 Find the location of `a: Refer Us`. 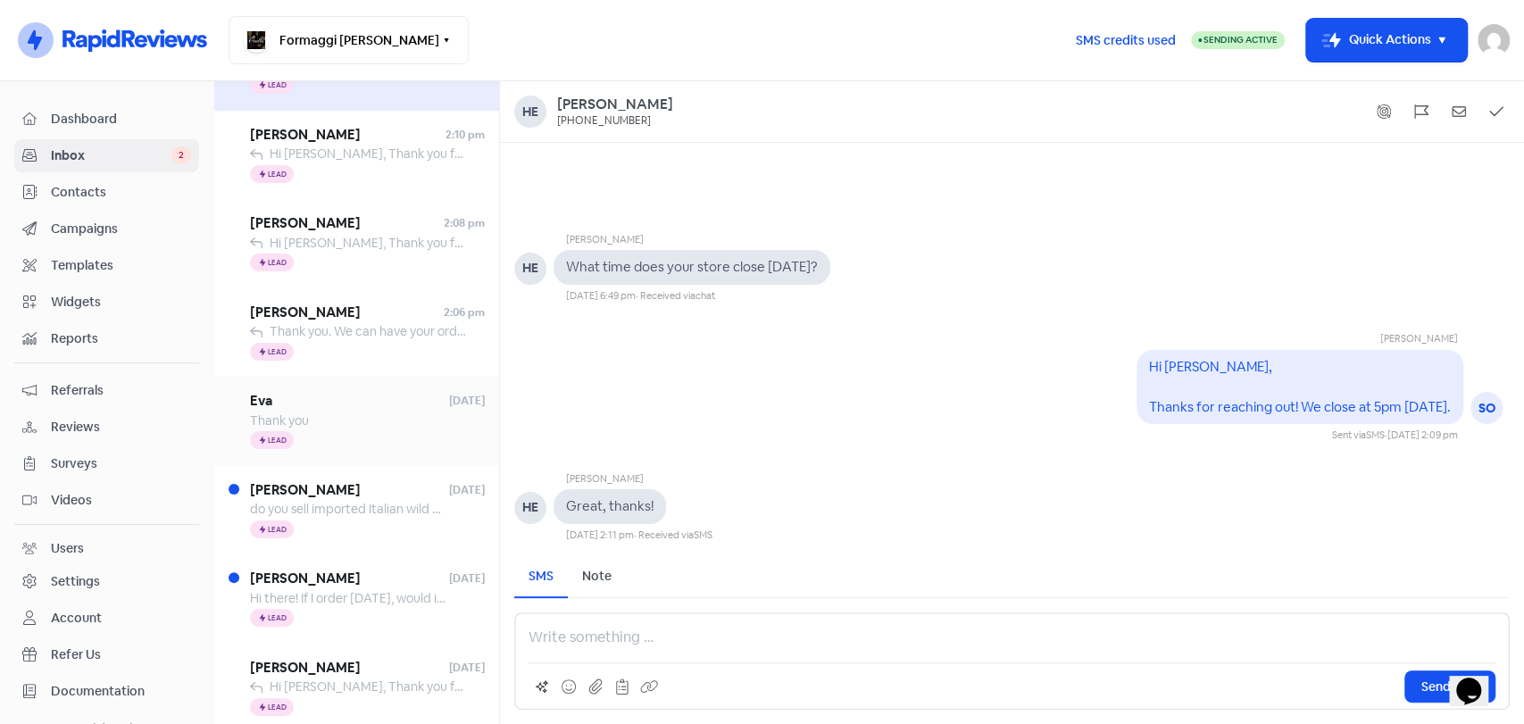

a: Refer Us is located at coordinates (106, 654).